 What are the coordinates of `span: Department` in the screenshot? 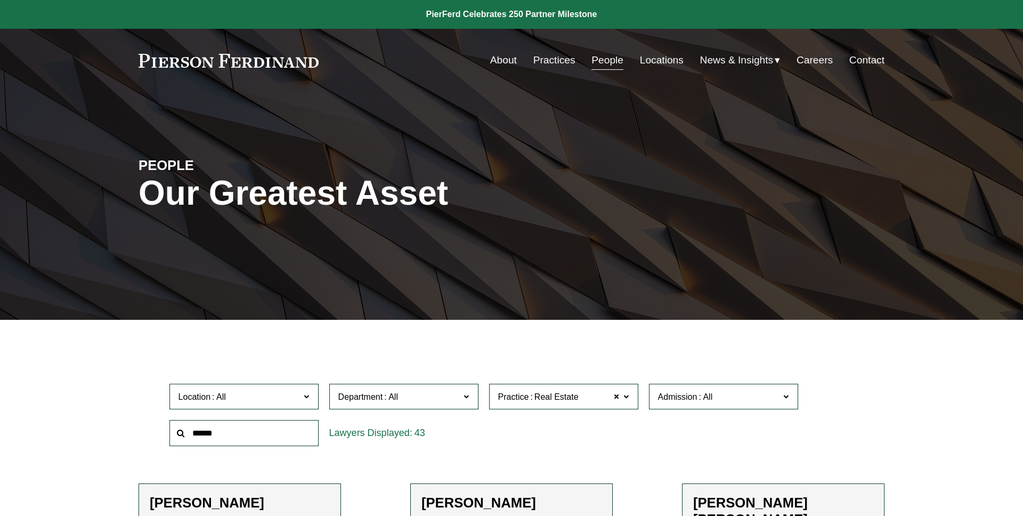 It's located at (361, 396).